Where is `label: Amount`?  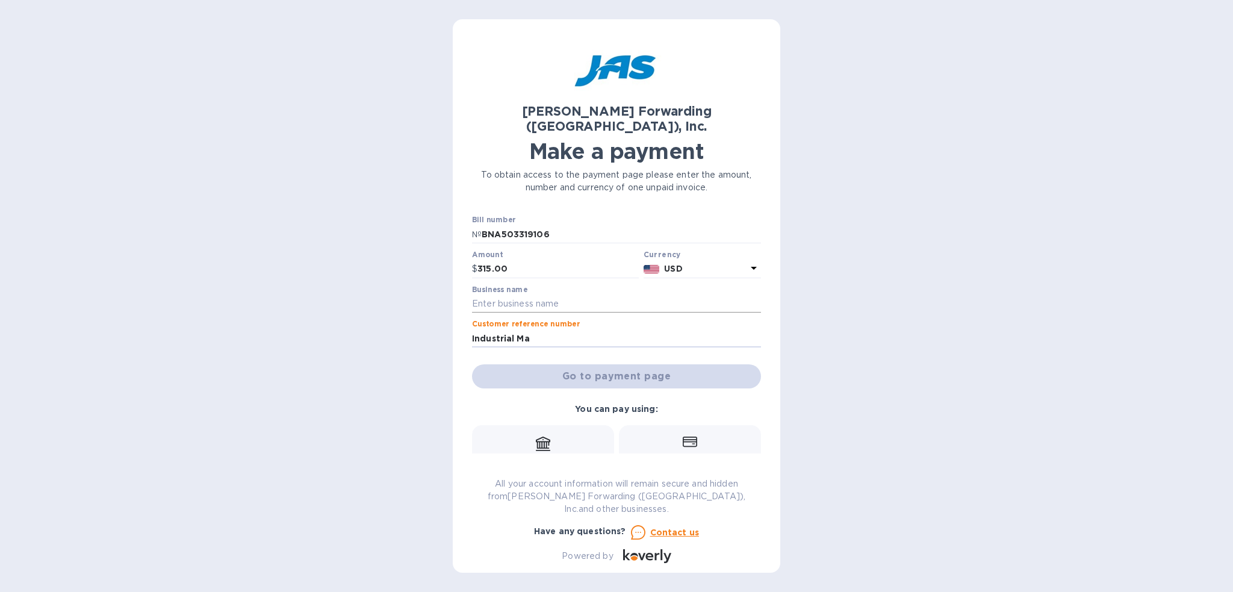
label: Amount is located at coordinates (487, 255).